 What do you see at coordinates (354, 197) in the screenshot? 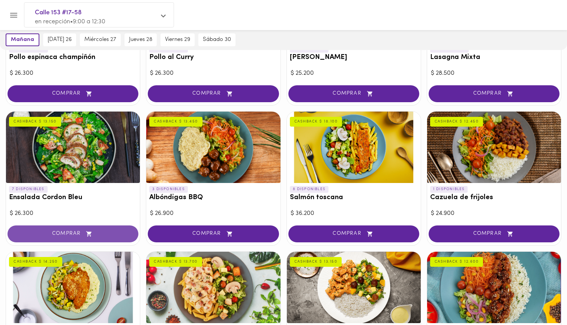
I see `h3: Salmón toscana` at bounding box center [354, 197].